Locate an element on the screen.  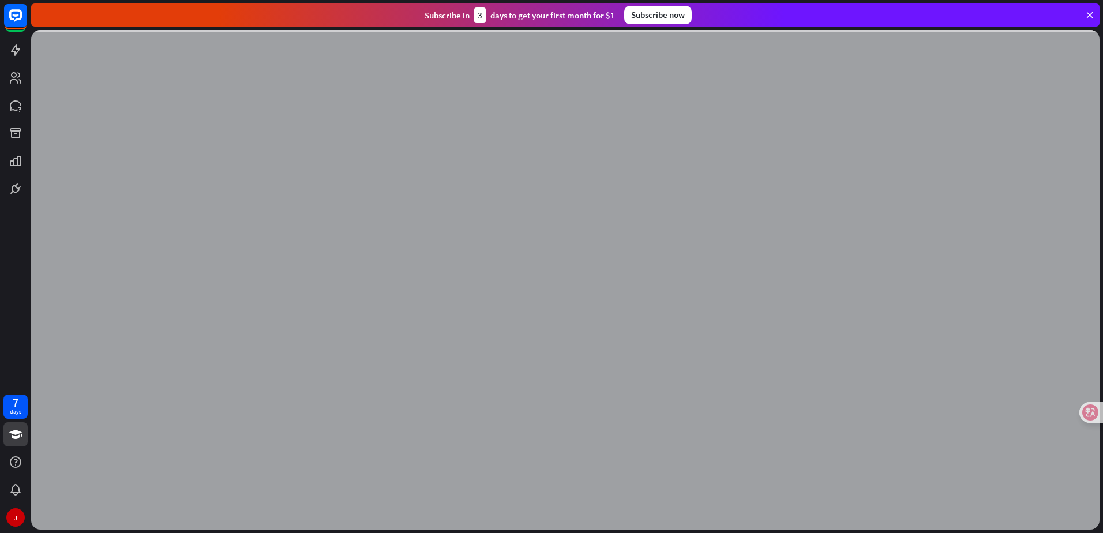
div: 7 is located at coordinates (16, 403).